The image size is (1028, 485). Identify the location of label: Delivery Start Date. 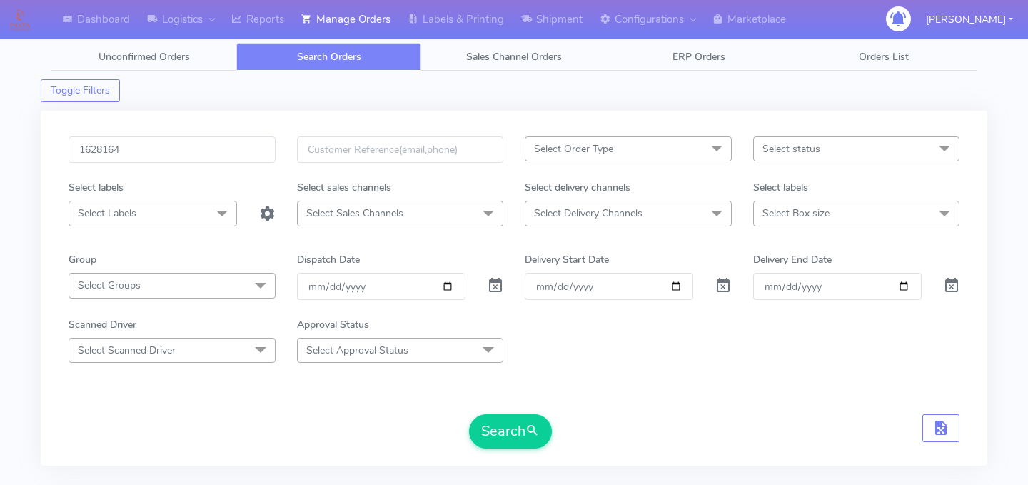
(567, 259).